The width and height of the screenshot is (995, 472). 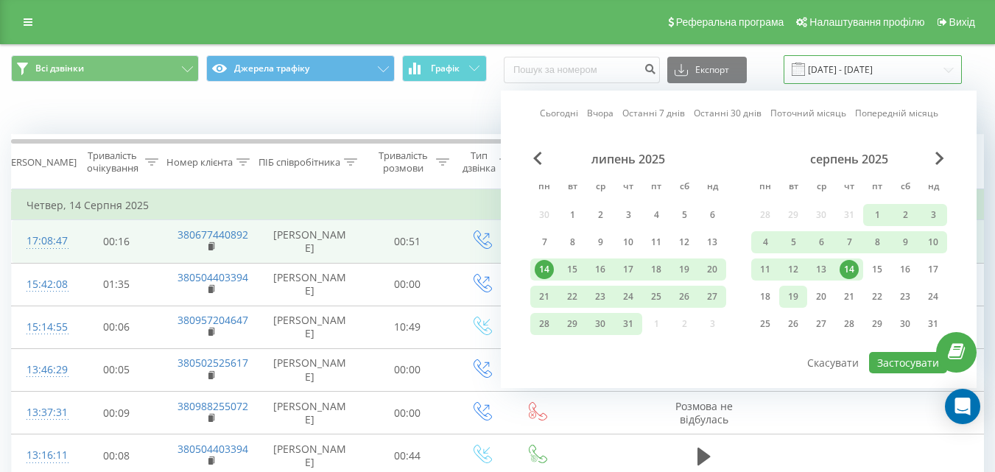 What do you see at coordinates (707, 70) in the screenshot?
I see `button: Експорт` at bounding box center [707, 70].